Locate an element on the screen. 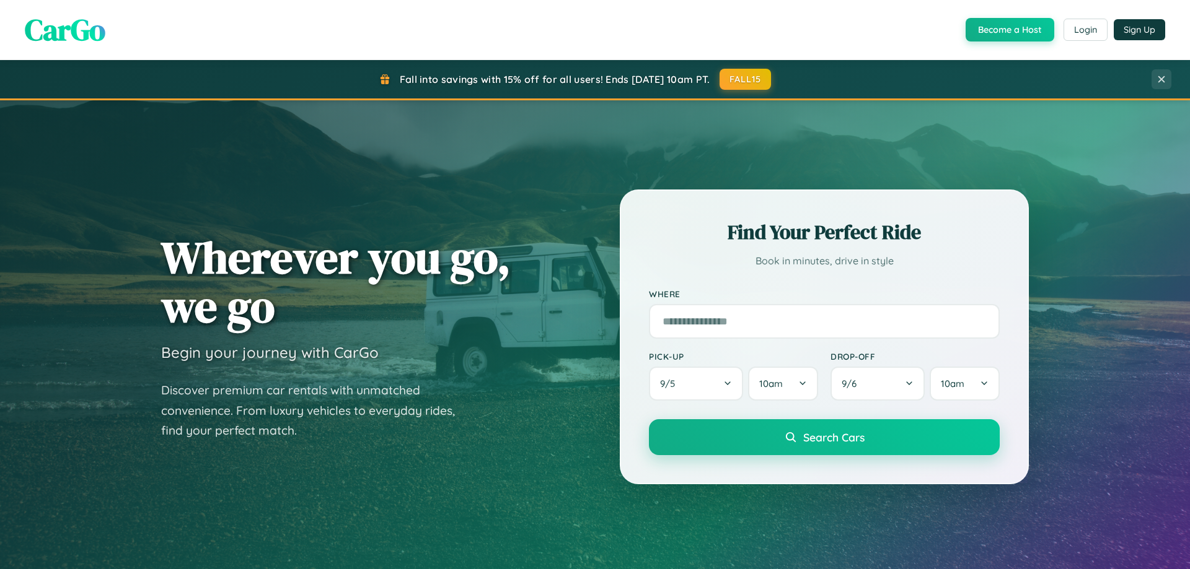 The width and height of the screenshot is (1190, 569). button: Search Cars is located at coordinates (824, 437).